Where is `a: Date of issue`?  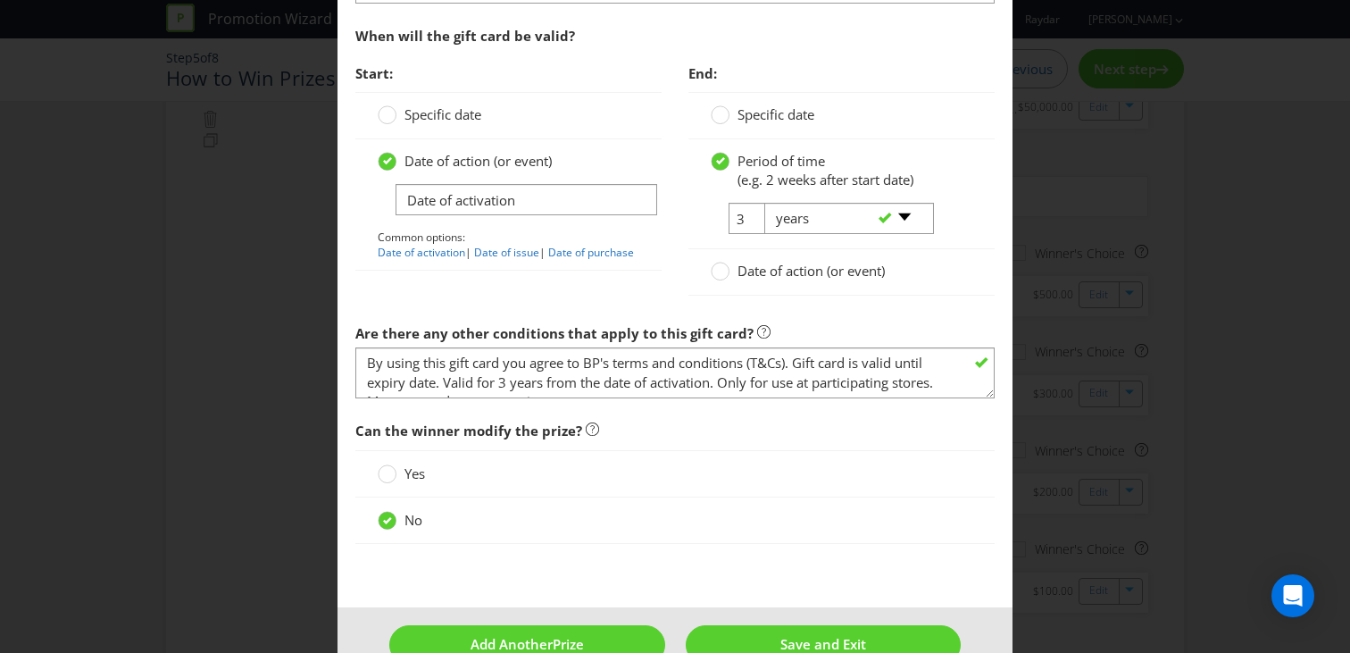 a: Date of issue is located at coordinates (506, 252).